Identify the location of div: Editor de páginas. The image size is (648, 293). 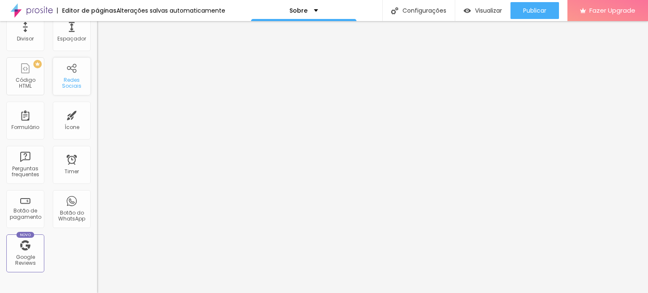
(86, 11).